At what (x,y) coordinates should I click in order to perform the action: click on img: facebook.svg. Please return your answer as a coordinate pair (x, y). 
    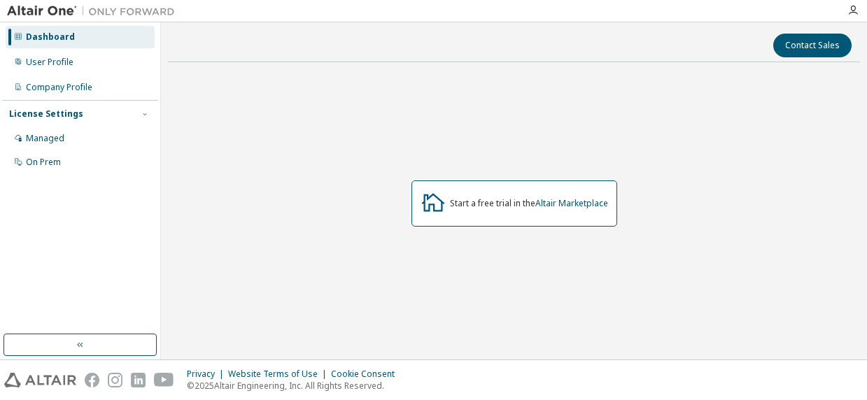
    Looking at the image, I should click on (92, 380).